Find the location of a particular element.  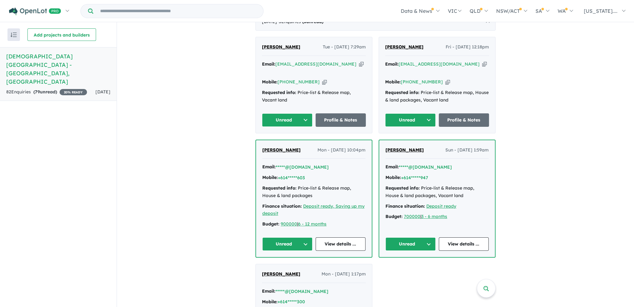

a: 6 - 12 months is located at coordinates (312, 224).